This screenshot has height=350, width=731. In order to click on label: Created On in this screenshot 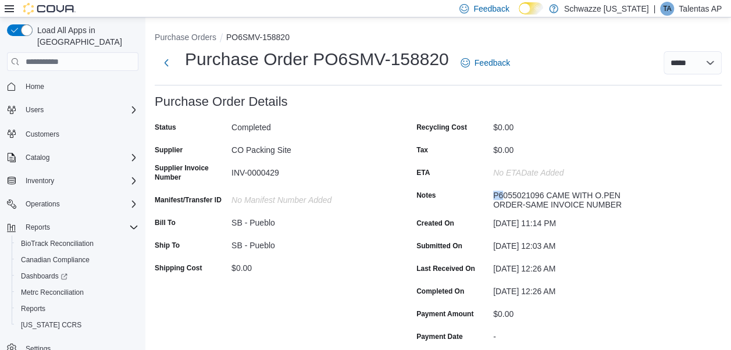, I will do `click(435, 223)`.